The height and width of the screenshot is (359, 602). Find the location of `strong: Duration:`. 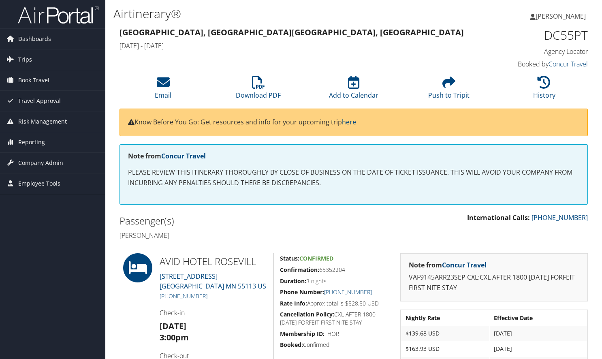

strong: Duration: is located at coordinates (293, 281).